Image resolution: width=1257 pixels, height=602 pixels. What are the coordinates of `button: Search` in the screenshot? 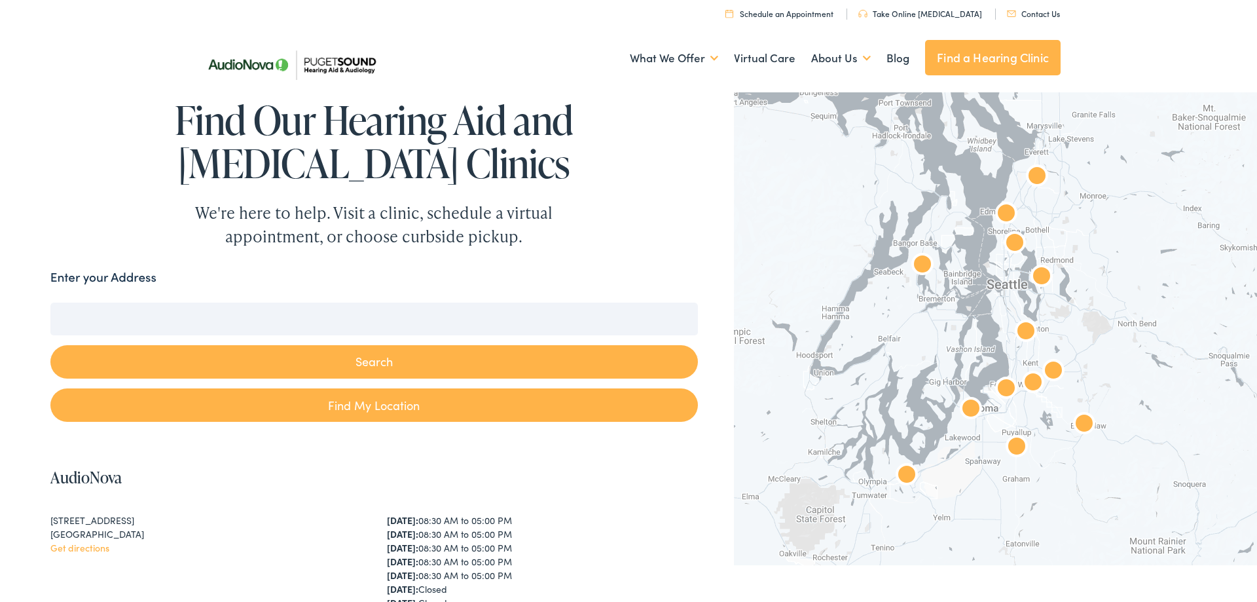 It's located at (374, 362).